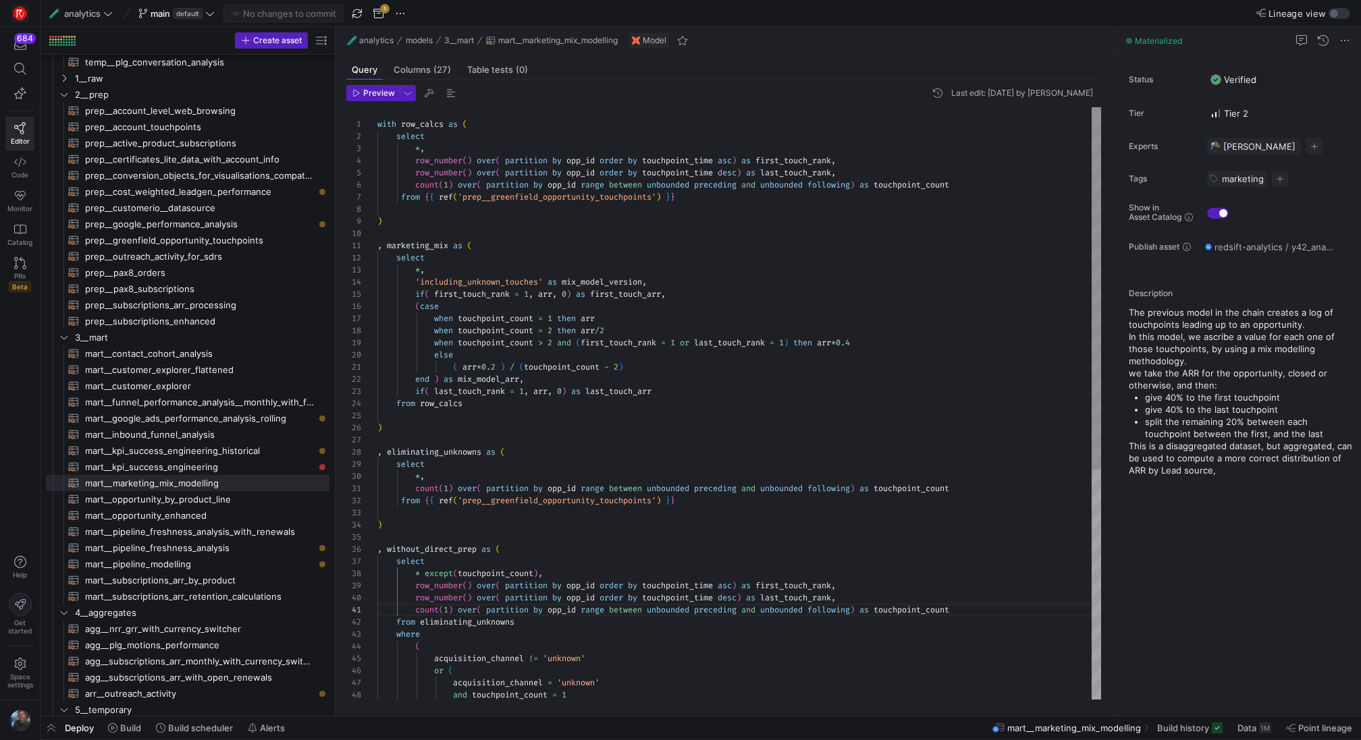  Describe the element at coordinates (188, 548) in the screenshot. I see `a: mart__pipeline_freshness_analysis​​​​​​​​​​` at that location.